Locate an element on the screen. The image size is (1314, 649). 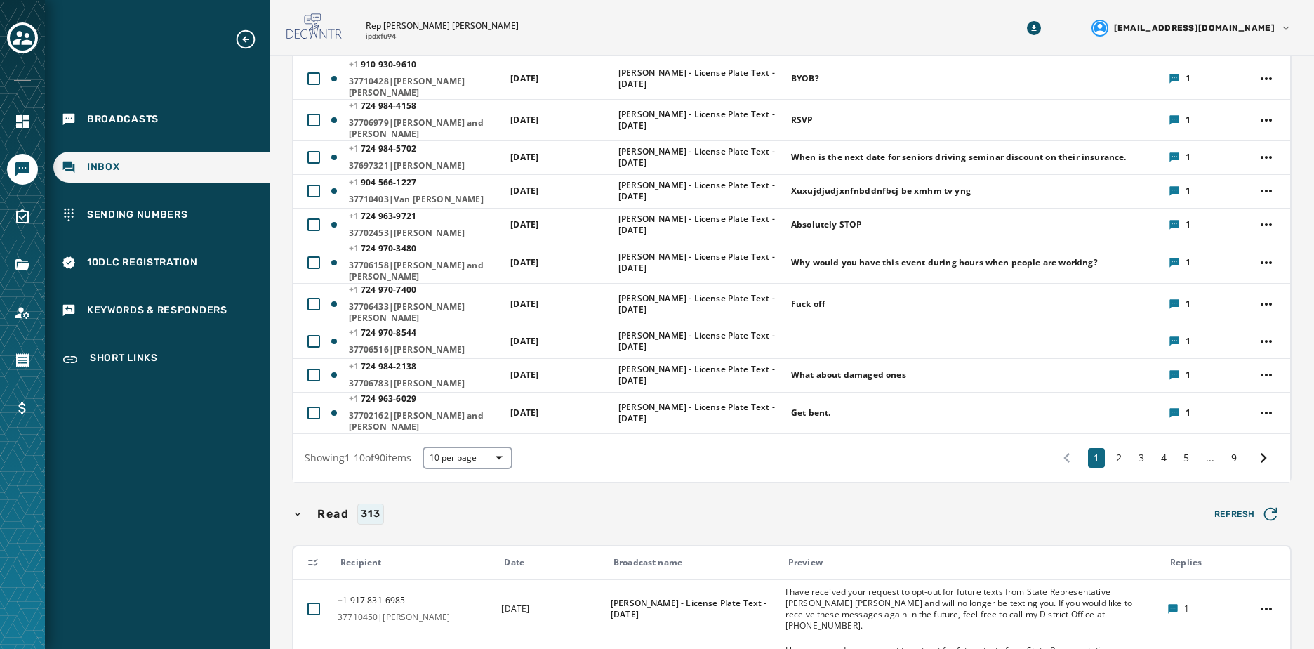
a: Navigate to Keywords & Responders is located at coordinates (161, 310).